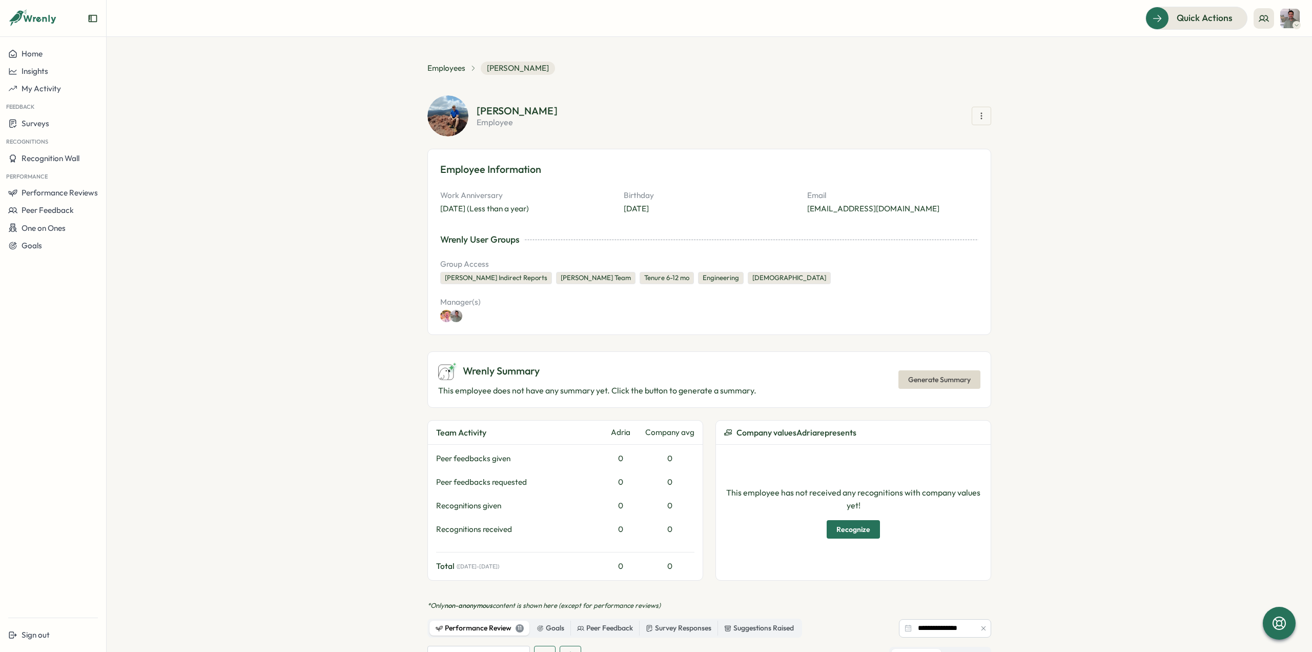 The image size is (1312, 652). I want to click on span: Total, so click(446, 566).